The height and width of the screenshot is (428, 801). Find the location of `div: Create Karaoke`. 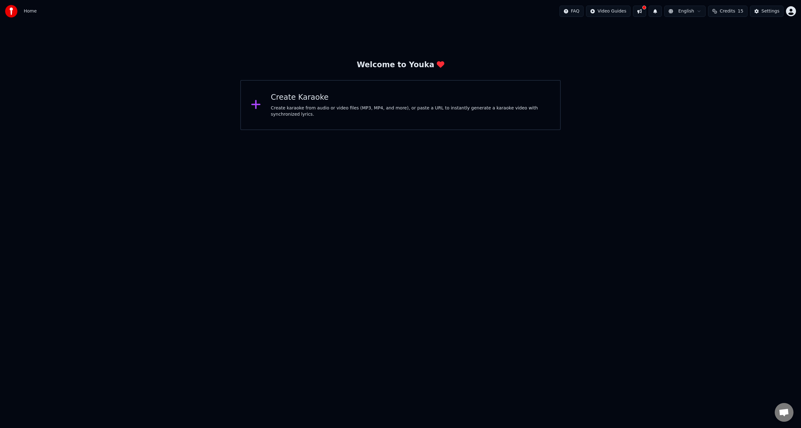

div: Create Karaoke is located at coordinates (410, 98).